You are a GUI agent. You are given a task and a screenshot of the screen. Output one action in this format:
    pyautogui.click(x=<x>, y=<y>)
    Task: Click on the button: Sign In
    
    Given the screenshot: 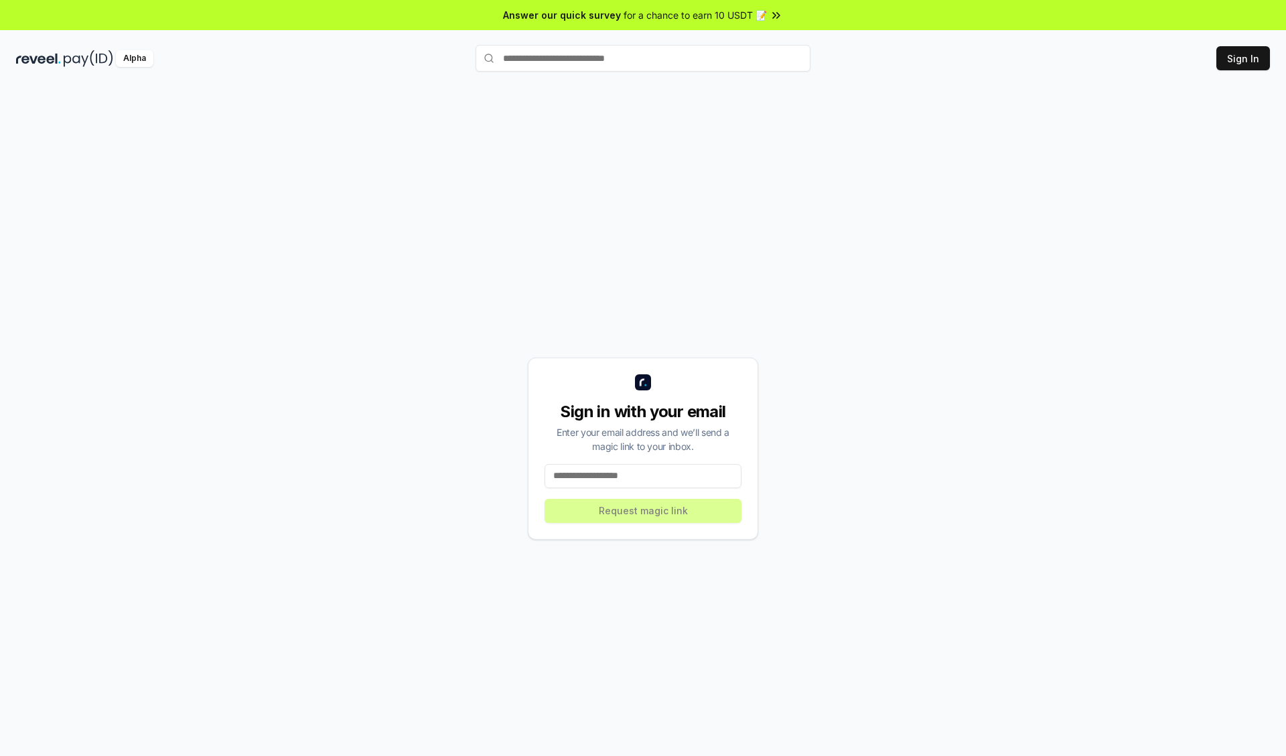 What is the action you would take?
    pyautogui.click(x=1243, y=58)
    